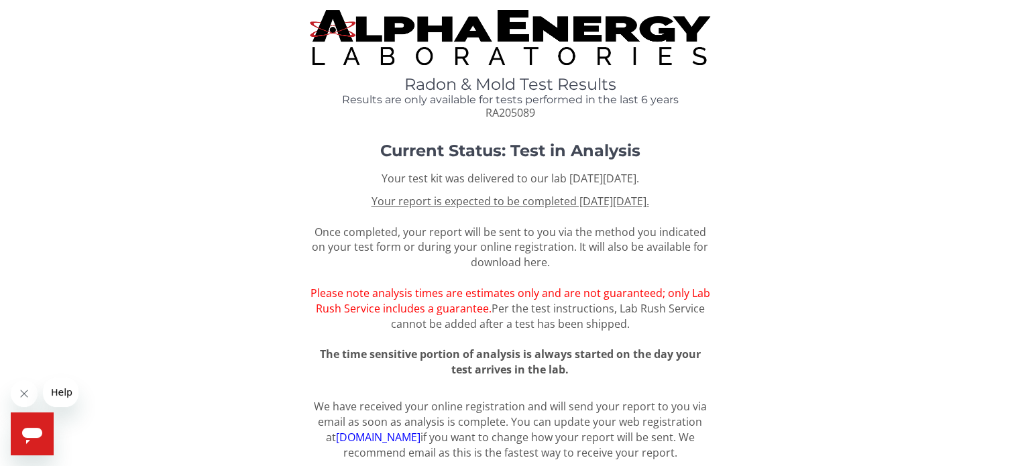 Image resolution: width=1020 pixels, height=466 pixels. I want to click on img: TightCrop.jpg, so click(510, 38).